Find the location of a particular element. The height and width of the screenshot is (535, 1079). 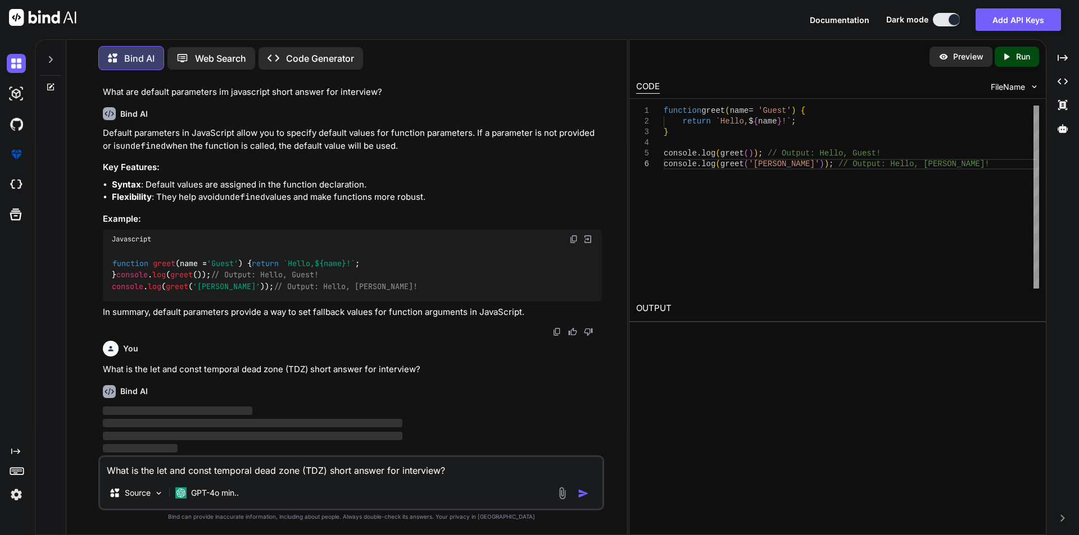

p: Source is located at coordinates (138, 493).